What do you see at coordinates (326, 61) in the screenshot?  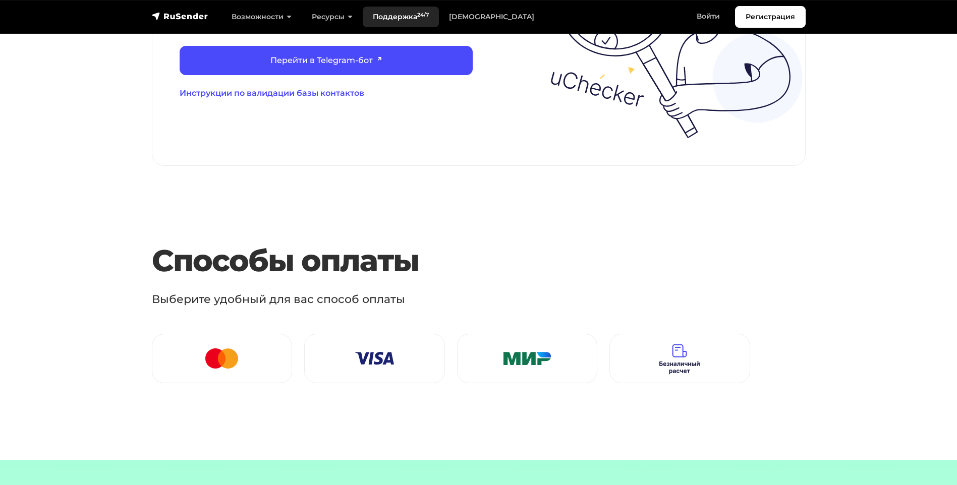 I see `a: Перейти в Telegram-бот` at bounding box center [326, 61].